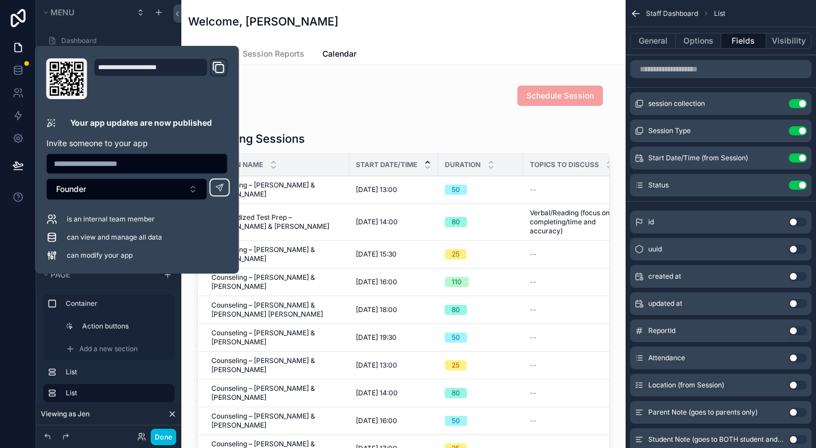 This screenshot has height=448, width=816. I want to click on button: Visibility, so click(789, 41).